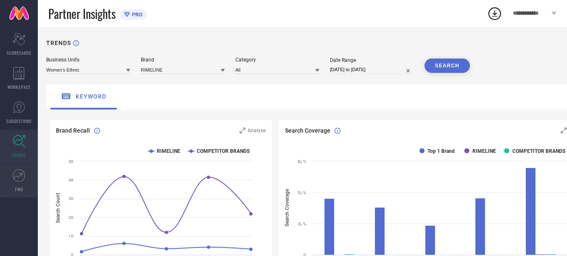 This screenshot has height=256, width=567. What do you see at coordinates (82, 13) in the screenshot?
I see `span: Partner Insights` at bounding box center [82, 13].